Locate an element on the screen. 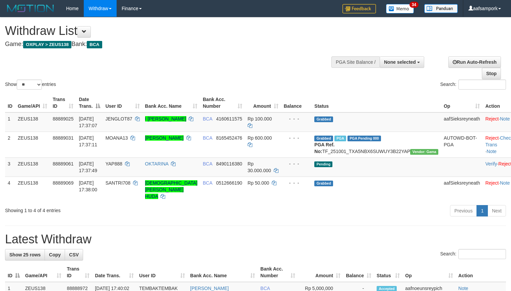  h1: Withdraw List is located at coordinates (170, 31).